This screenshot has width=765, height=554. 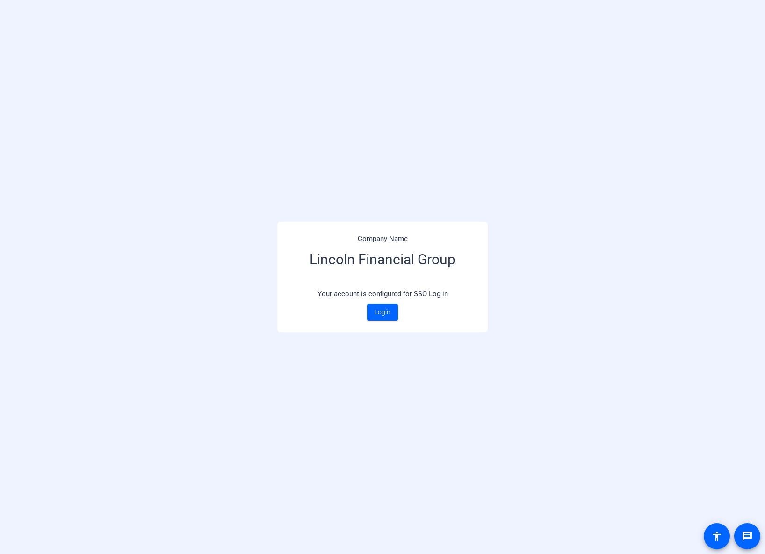 I want to click on p: Your account is configured for SSO Log in, so click(x=383, y=294).